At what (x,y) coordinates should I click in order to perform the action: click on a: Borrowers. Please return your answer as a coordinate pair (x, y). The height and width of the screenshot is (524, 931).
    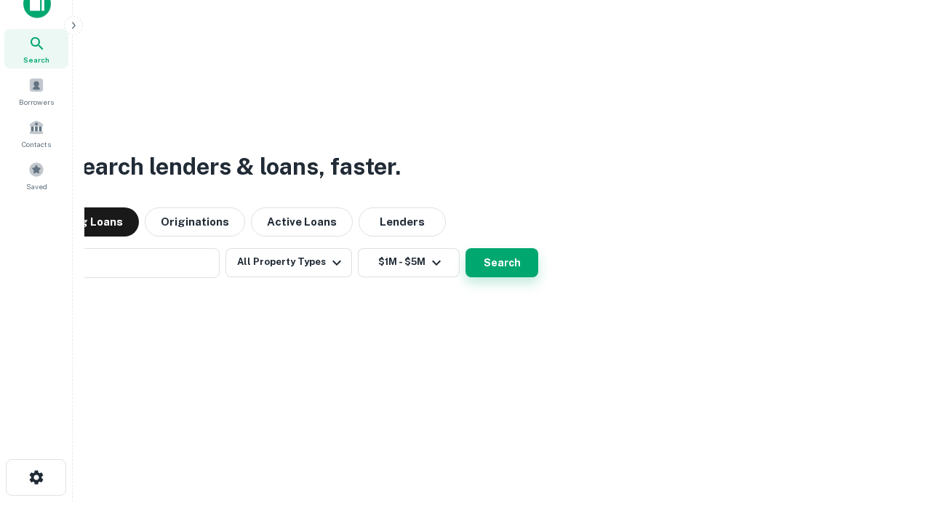
    Looking at the image, I should click on (36, 91).